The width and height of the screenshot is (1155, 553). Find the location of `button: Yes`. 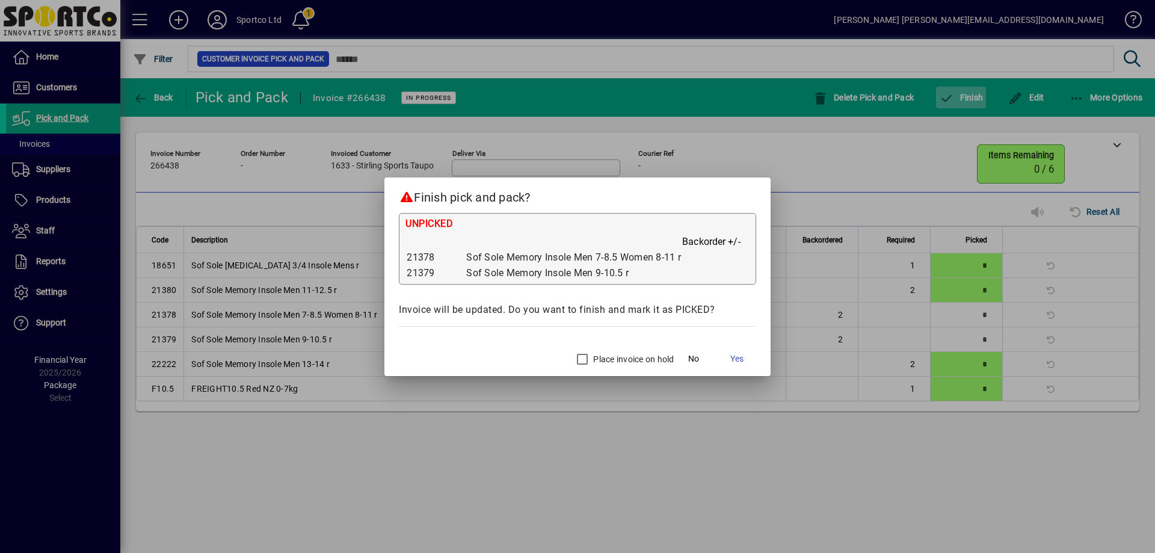

button: Yes is located at coordinates (737, 359).